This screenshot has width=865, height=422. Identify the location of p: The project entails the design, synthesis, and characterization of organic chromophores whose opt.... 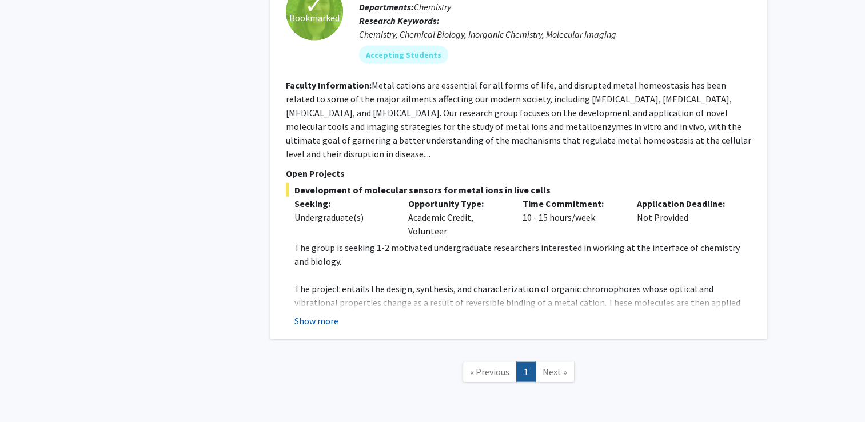
(522, 309).